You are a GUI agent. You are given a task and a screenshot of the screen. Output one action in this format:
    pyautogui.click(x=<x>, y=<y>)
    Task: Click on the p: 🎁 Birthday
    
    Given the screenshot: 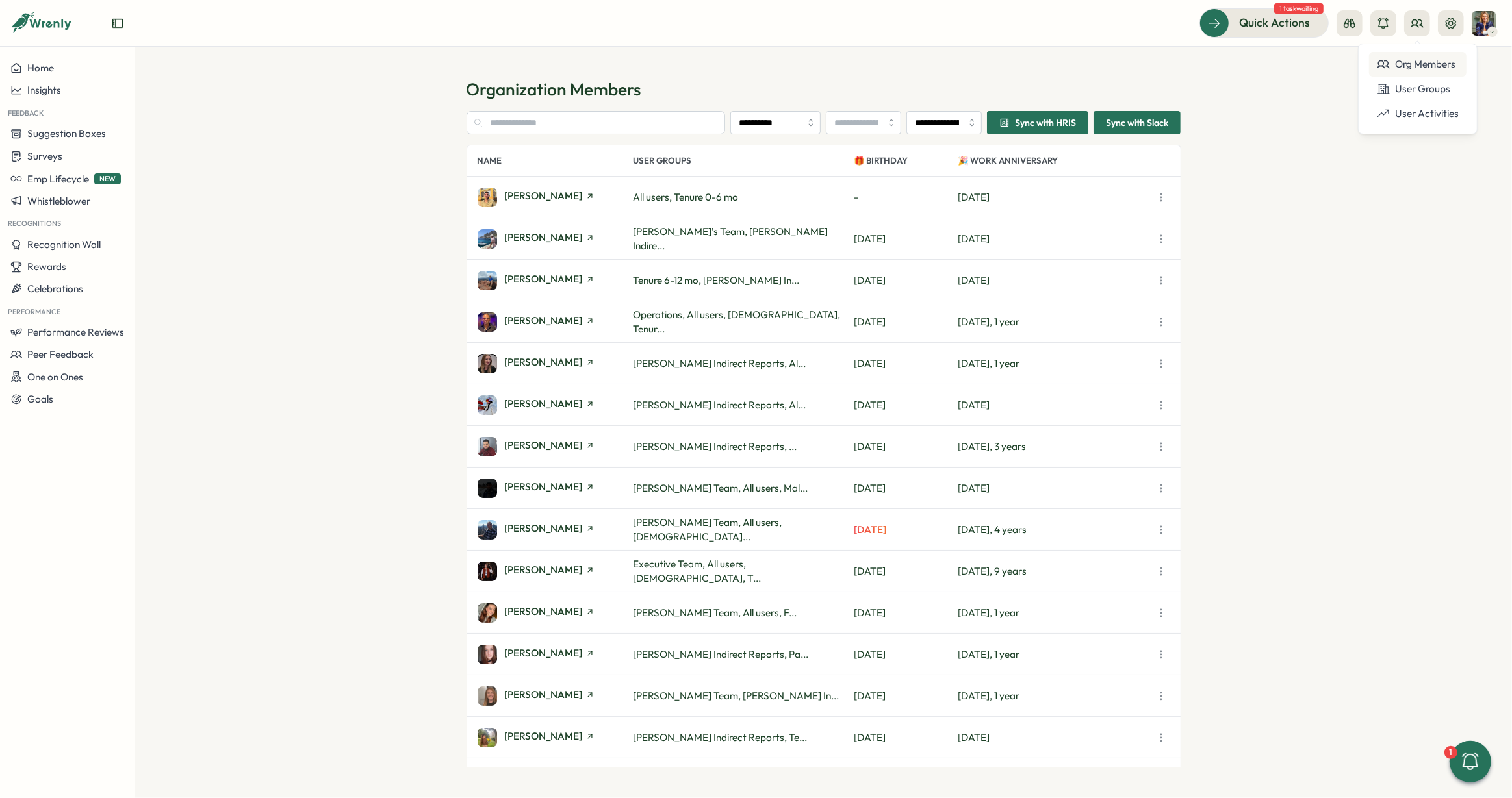 What is the action you would take?
    pyautogui.click(x=907, y=160)
    